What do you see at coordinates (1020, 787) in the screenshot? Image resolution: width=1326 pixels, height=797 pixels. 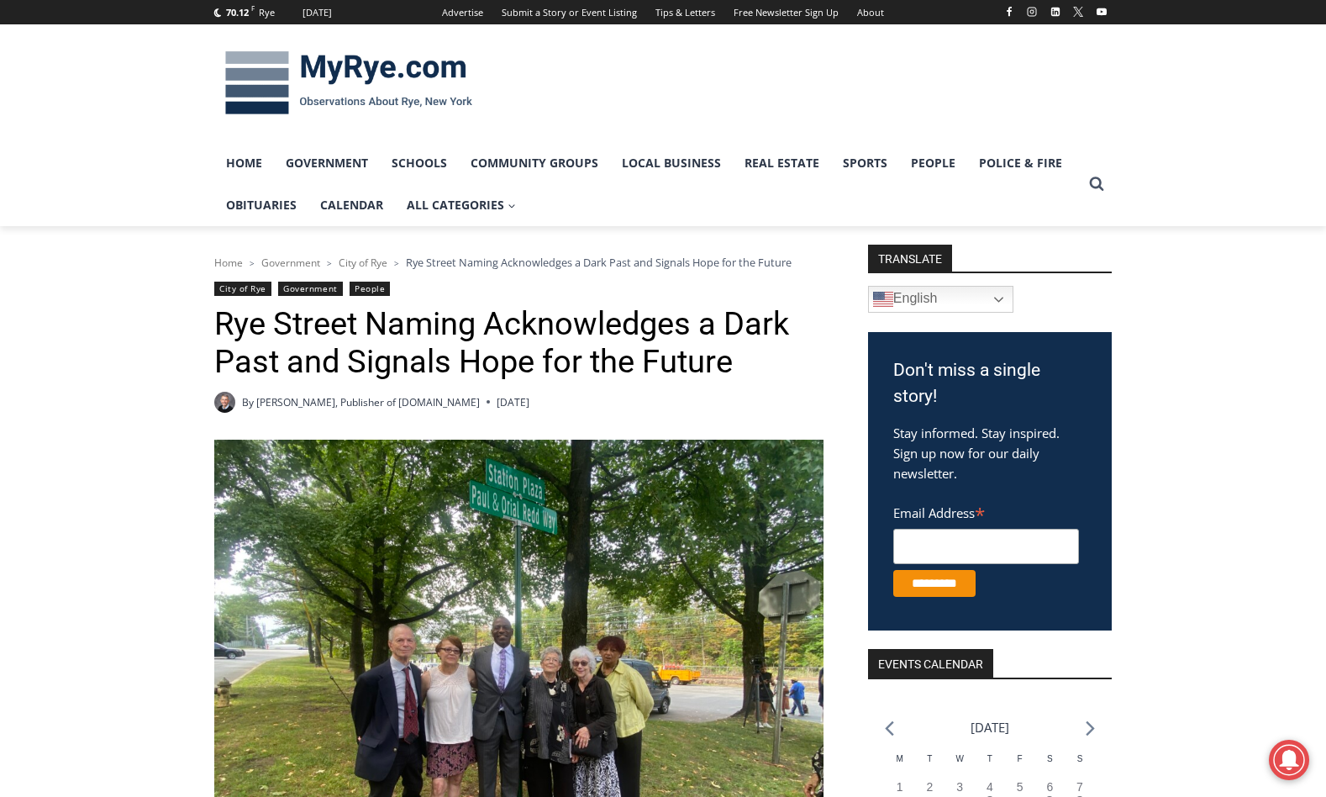 I see `time: 5` at bounding box center [1020, 787].